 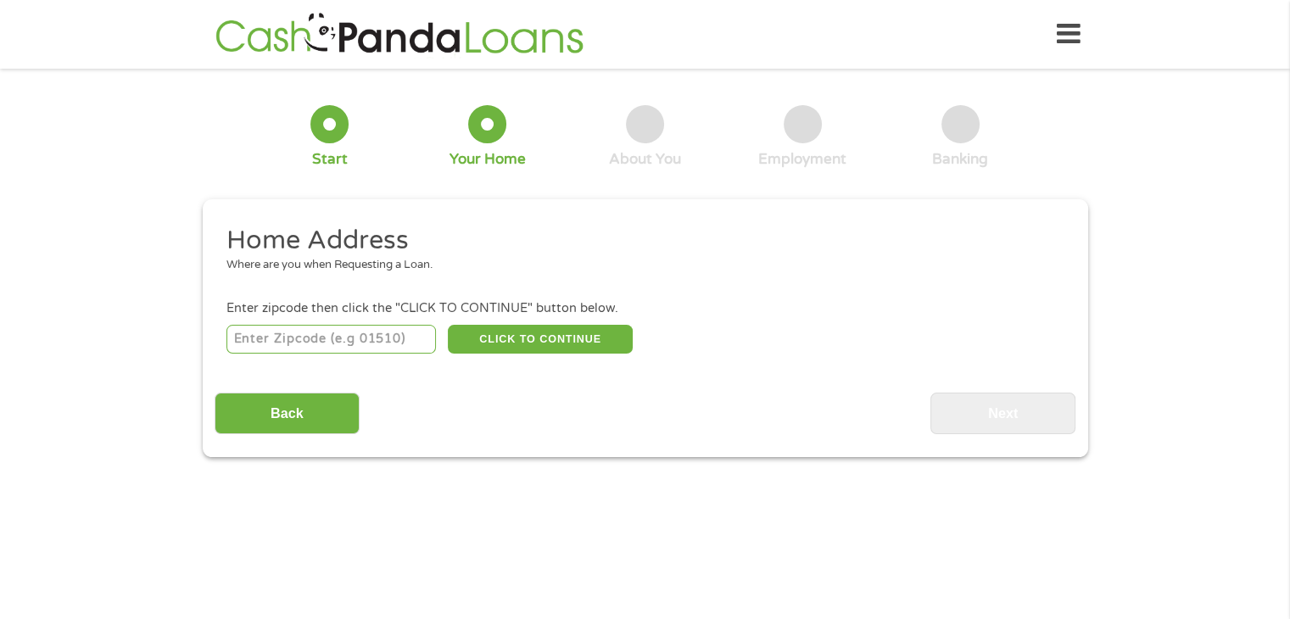 What do you see at coordinates (639, 266) in the screenshot?
I see `div: Where are you when Requesting a Loan.` at bounding box center [639, 266].